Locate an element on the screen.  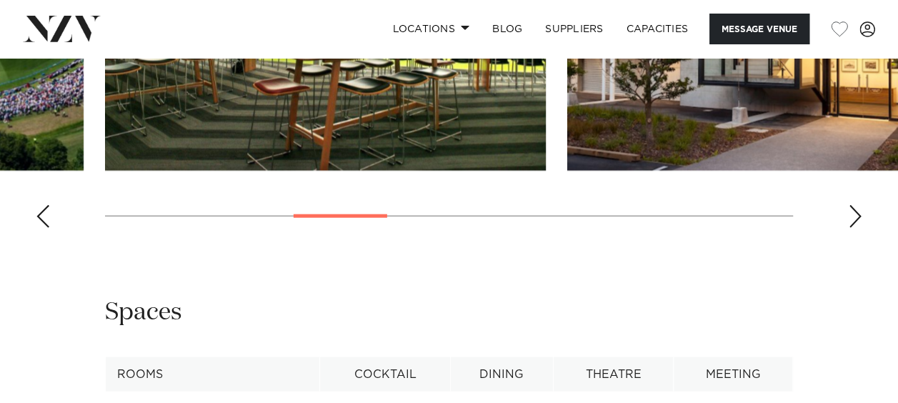
img: nzv-logo.png is located at coordinates (61, 29).